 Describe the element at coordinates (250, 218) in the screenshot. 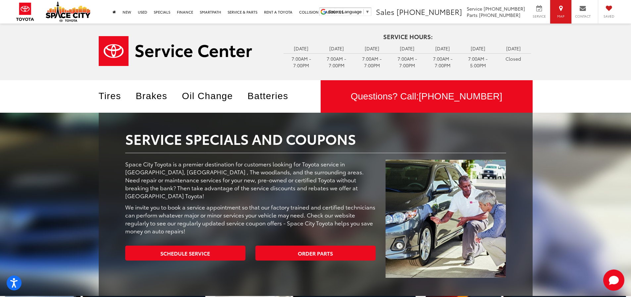

I see `p: We invite you to book a service appointment so that our factory trained and certified technicians...` at that location.